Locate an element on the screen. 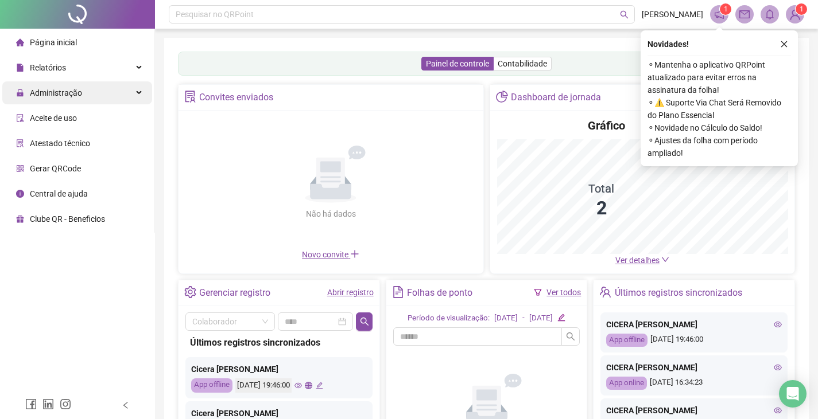 The width and height of the screenshot is (818, 419). span: Painel de controle is located at coordinates (457, 64).